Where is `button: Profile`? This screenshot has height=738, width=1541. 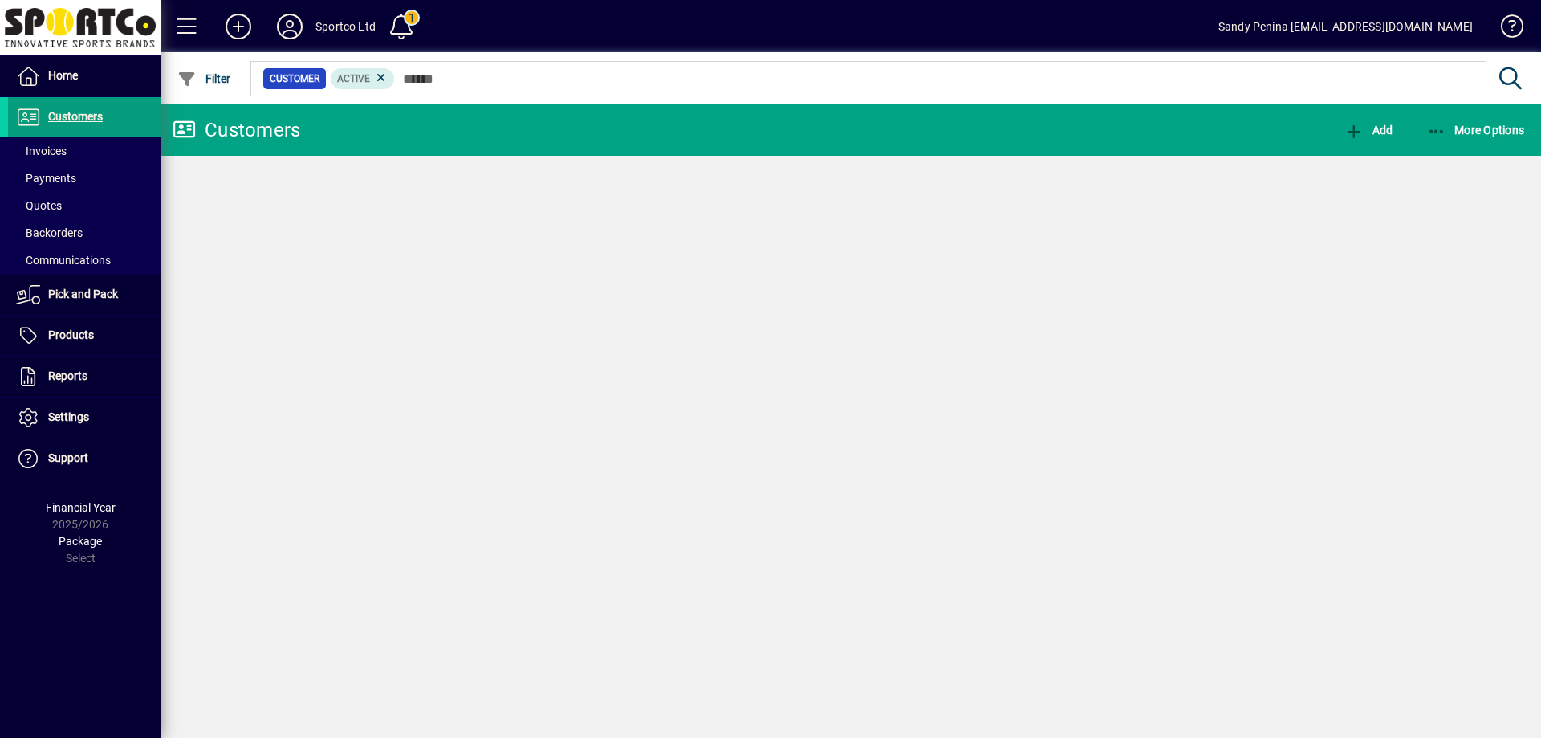
button: Profile is located at coordinates (290, 26).